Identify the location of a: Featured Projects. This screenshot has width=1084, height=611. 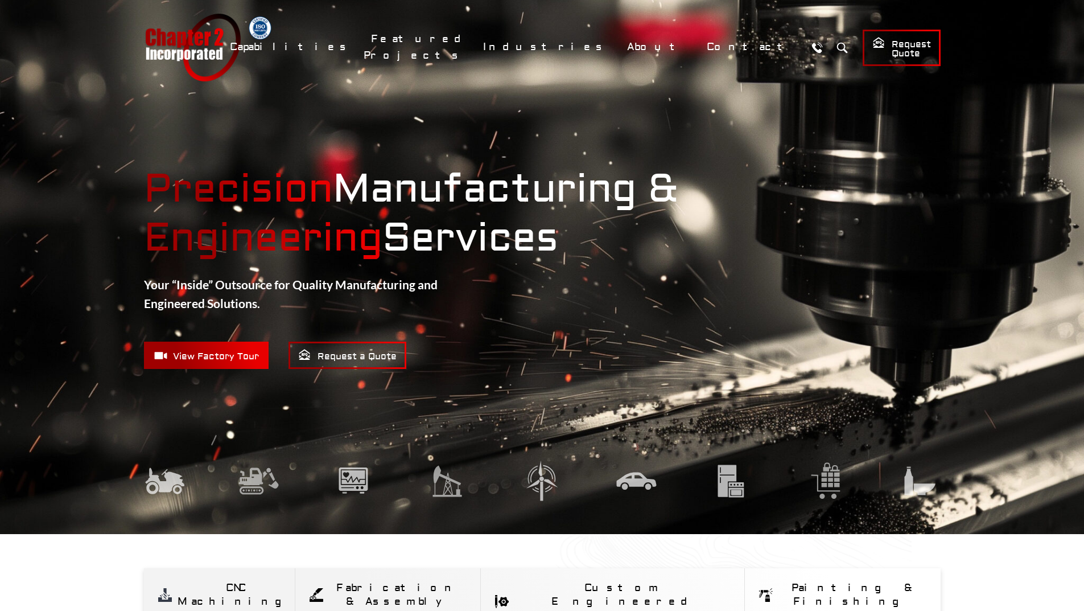
(417, 47).